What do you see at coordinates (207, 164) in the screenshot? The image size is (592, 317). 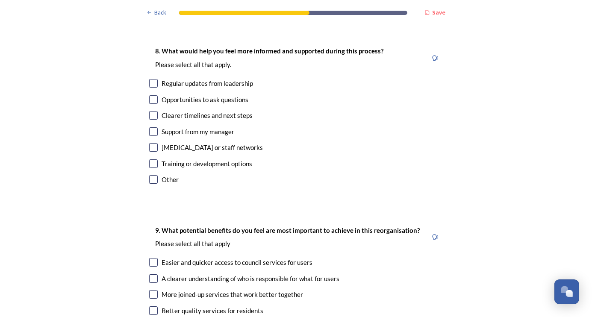 I see `div: Training or development options` at bounding box center [207, 164].